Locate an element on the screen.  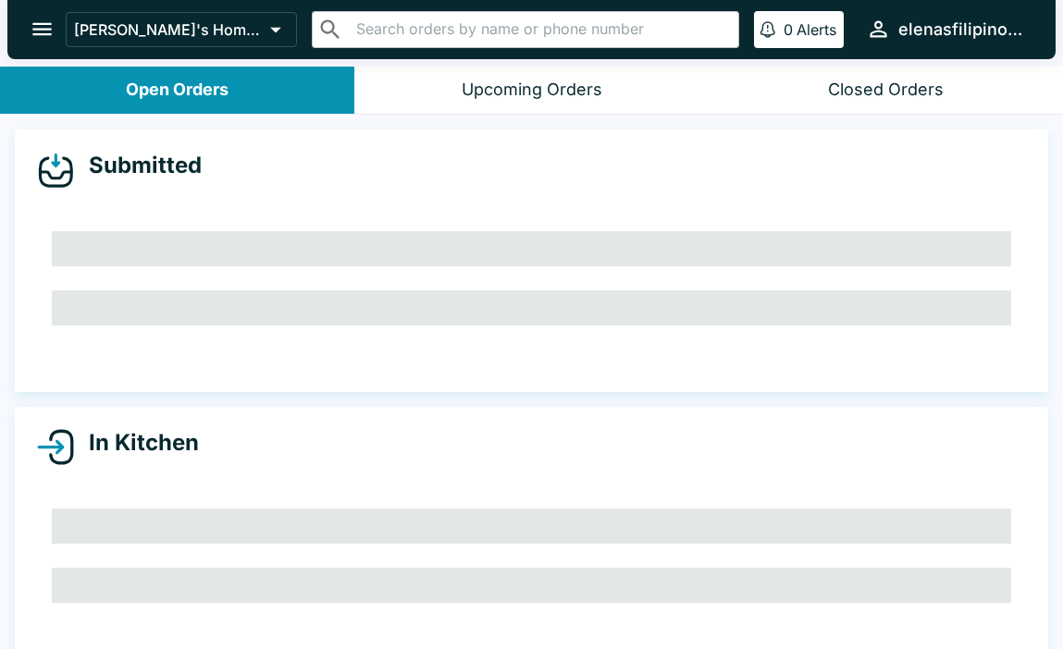
button: open drawer is located at coordinates (42, 29).